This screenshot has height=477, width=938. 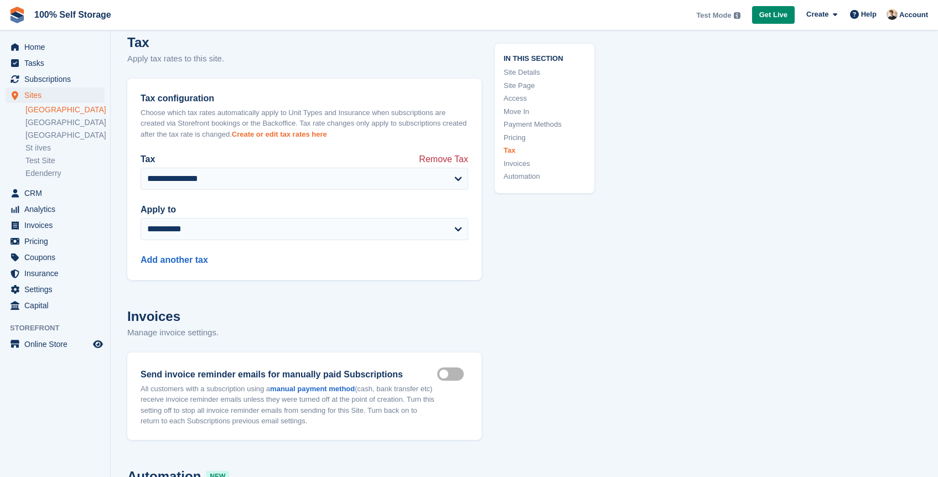 I want to click on span: In this section, so click(x=545, y=57).